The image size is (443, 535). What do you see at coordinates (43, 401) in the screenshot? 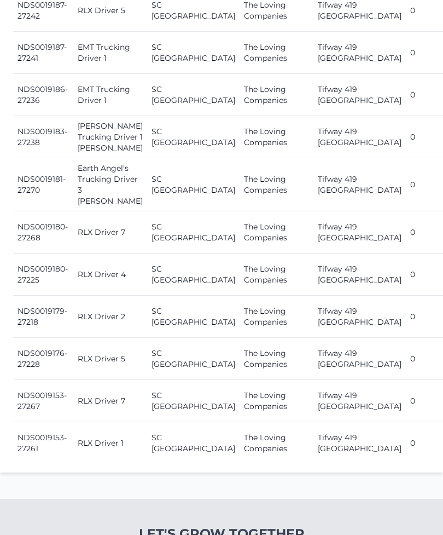
I see `td: NDS0019153-27267` at bounding box center [43, 401].